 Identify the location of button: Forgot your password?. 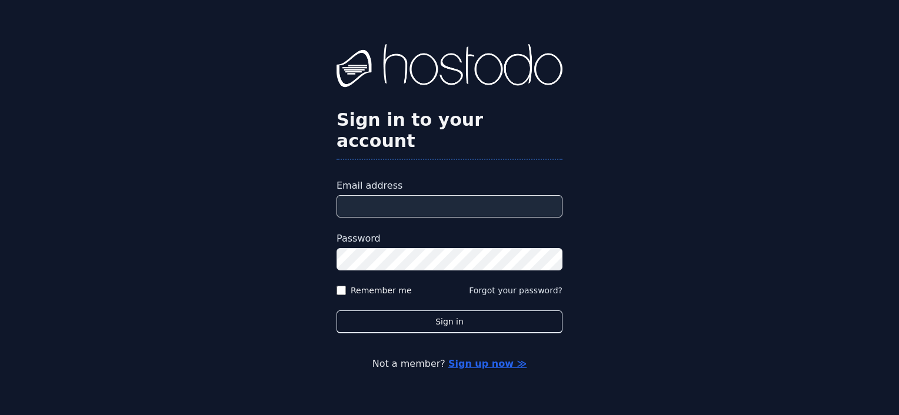
(515, 291).